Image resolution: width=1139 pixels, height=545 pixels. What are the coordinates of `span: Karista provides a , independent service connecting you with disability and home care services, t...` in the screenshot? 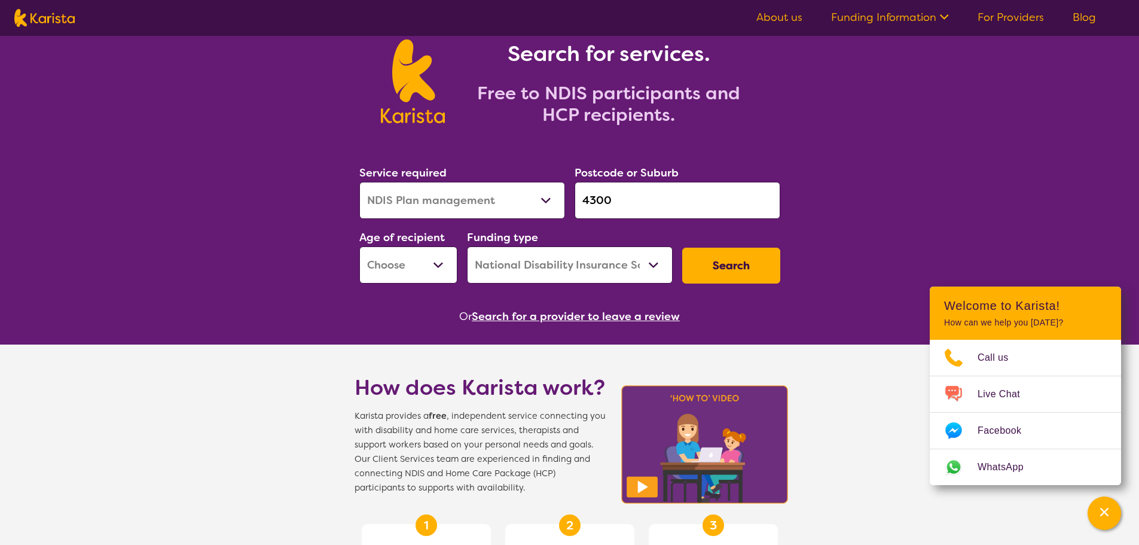 It's located at (480, 452).